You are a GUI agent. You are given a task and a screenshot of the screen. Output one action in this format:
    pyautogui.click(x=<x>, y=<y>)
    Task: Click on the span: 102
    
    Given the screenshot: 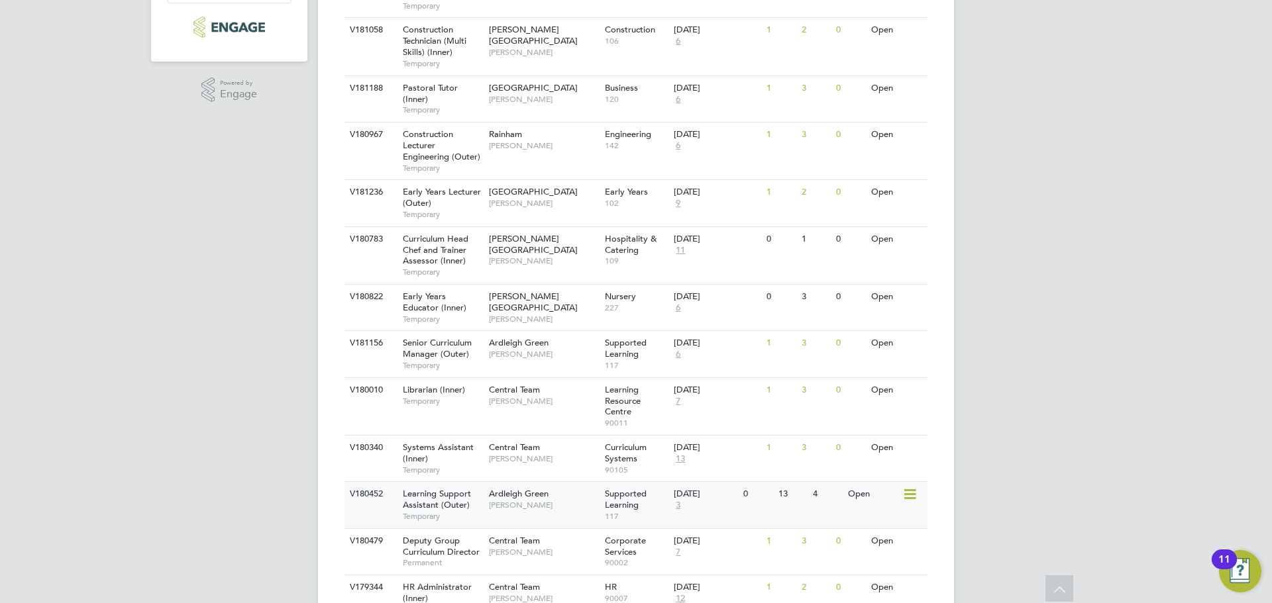 What is the action you would take?
    pyautogui.click(x=636, y=203)
    